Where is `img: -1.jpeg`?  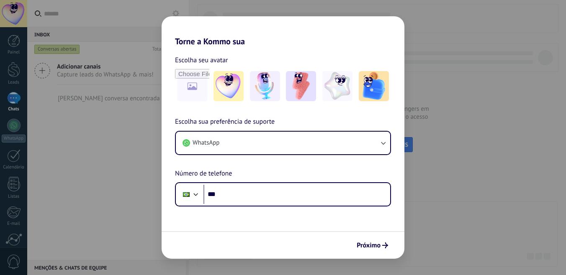
img: -1.jpeg is located at coordinates (228, 86).